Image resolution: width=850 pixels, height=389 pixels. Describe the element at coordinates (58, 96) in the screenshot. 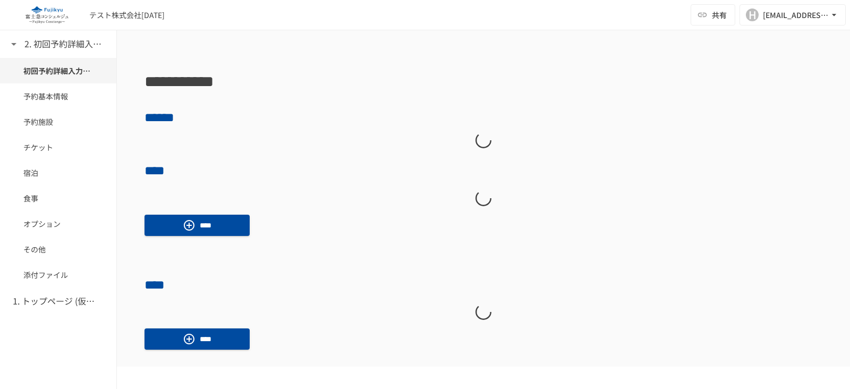

I see `span: 予約基本情報` at that location.